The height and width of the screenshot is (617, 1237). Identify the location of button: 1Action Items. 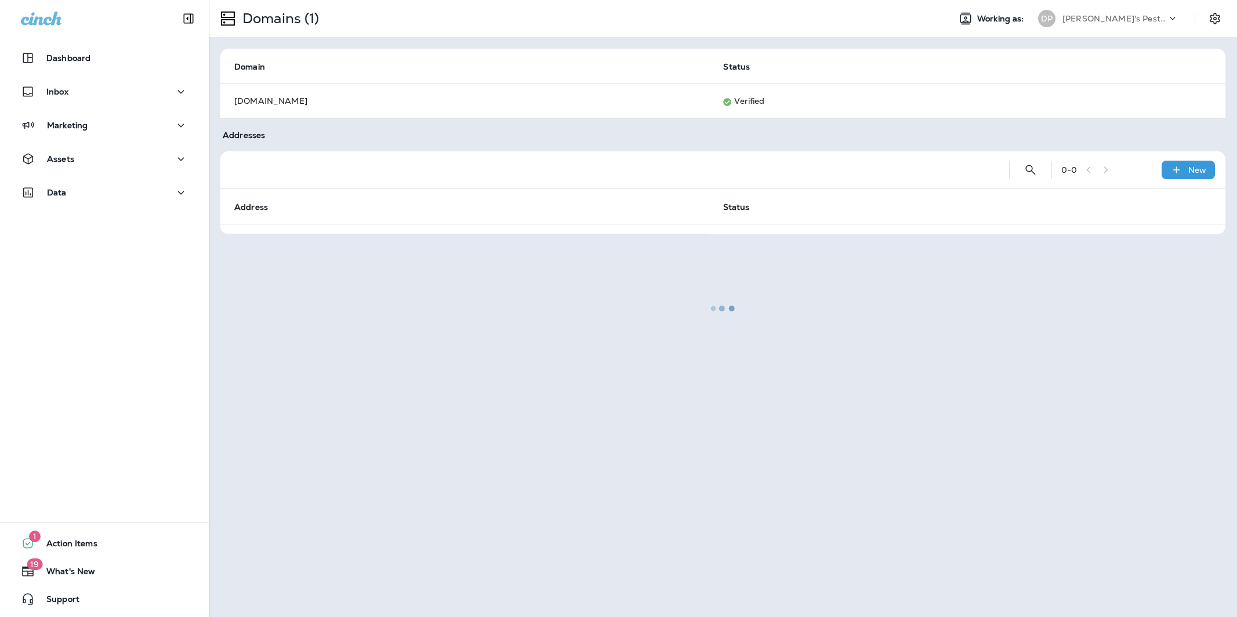
(104, 543).